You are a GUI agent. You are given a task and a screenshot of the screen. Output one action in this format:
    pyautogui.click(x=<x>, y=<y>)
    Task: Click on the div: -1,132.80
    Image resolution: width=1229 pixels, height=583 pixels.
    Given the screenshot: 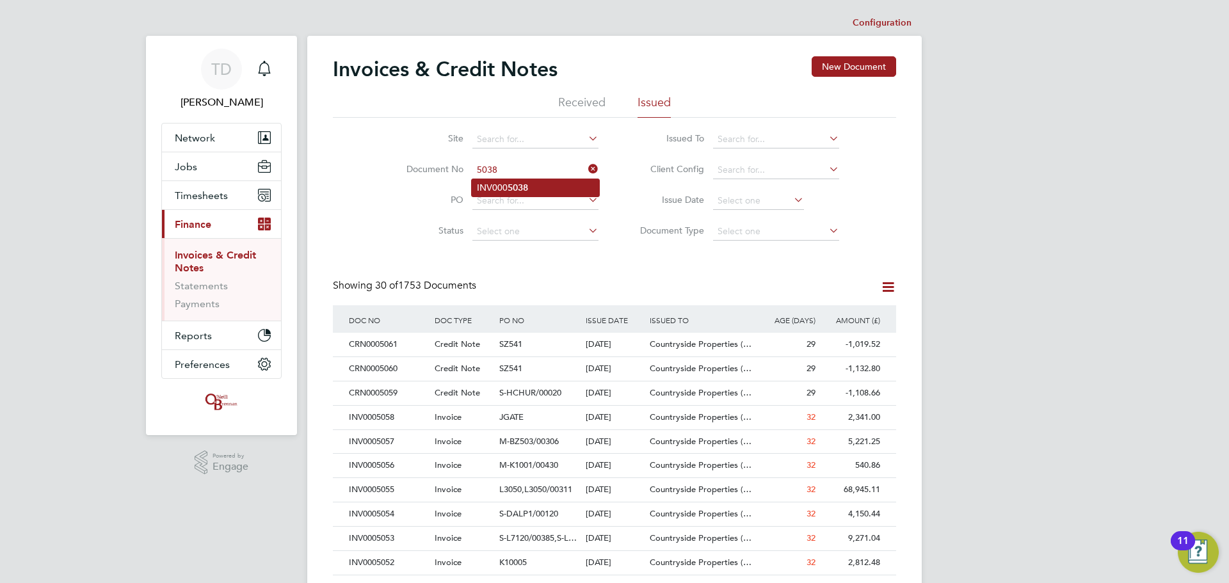 What is the action you would take?
    pyautogui.click(x=851, y=369)
    